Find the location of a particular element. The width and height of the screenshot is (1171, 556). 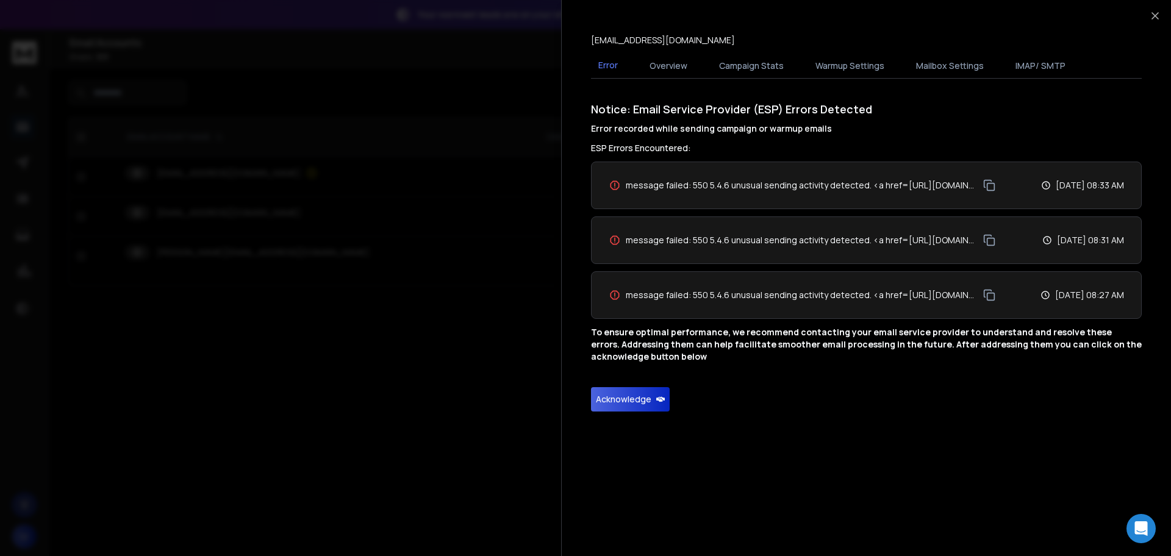

h4: Error recorded while sending campaign or warmup emails is located at coordinates (866, 129).